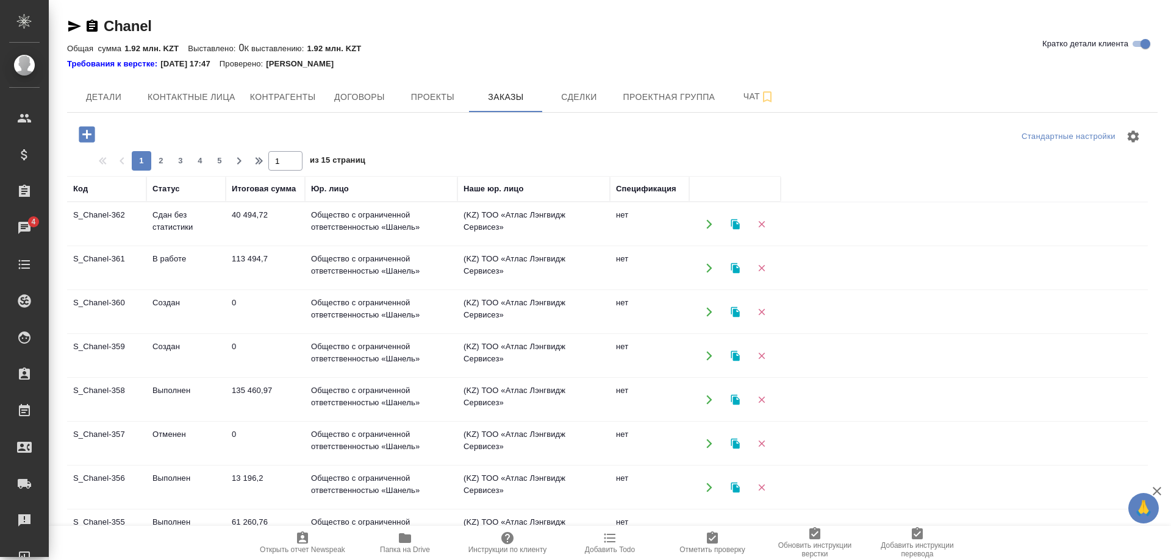 This screenshot has height=560, width=1171. What do you see at coordinates (213, 48) in the screenshot?
I see `p: Выставлено:` at bounding box center [213, 48].